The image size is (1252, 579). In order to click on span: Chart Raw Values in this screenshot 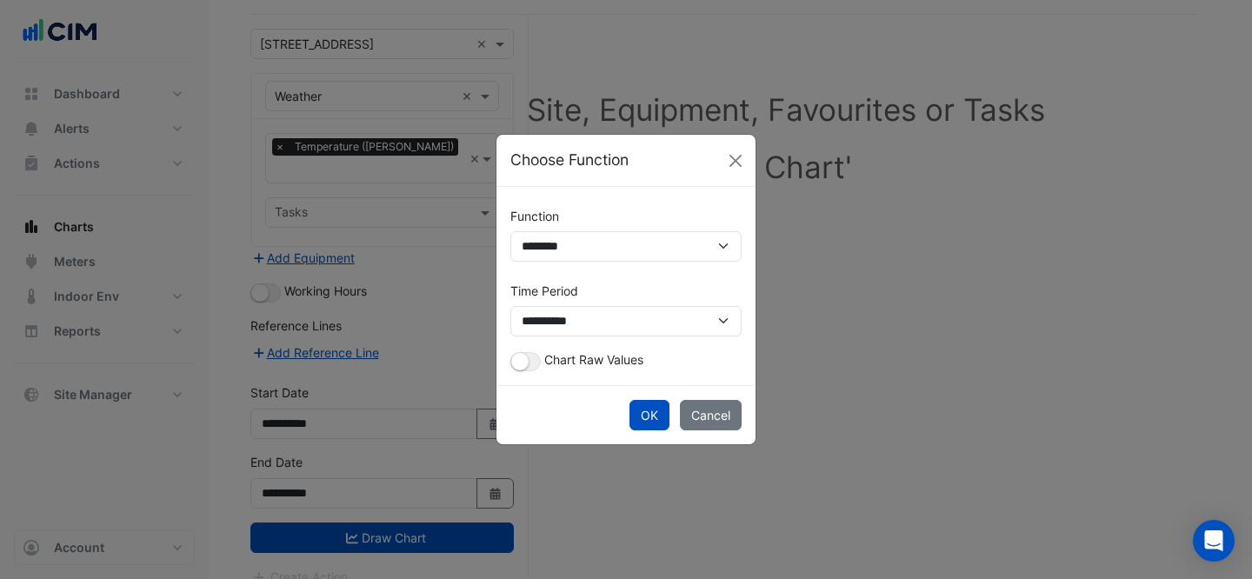, I will do `click(594, 359)`.